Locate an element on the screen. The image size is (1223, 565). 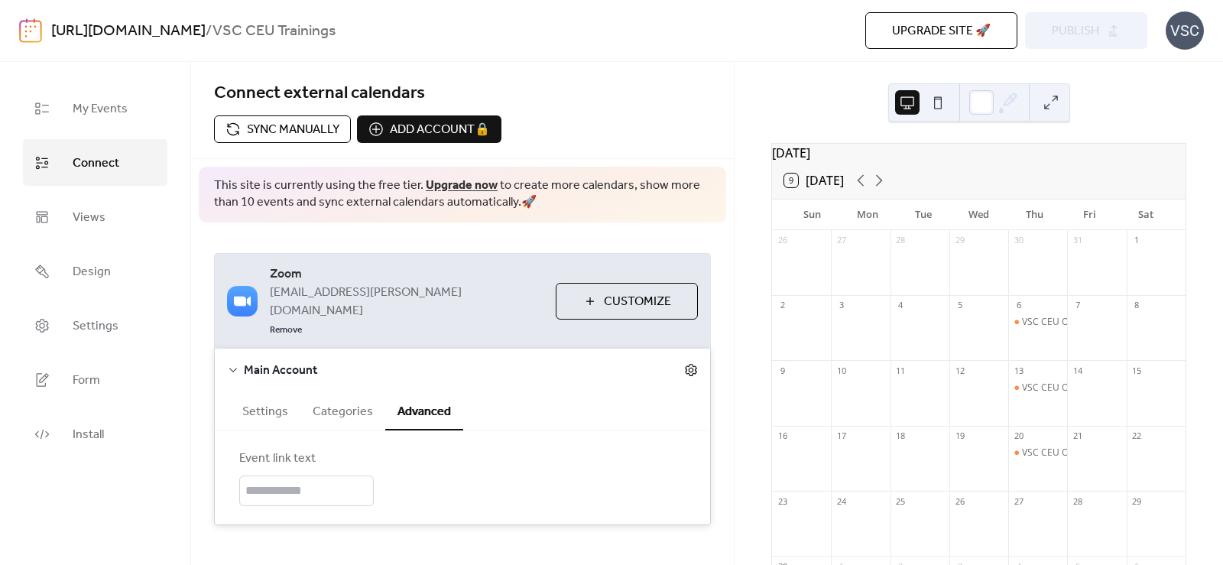
div: 14 is located at coordinates (1077, 370).